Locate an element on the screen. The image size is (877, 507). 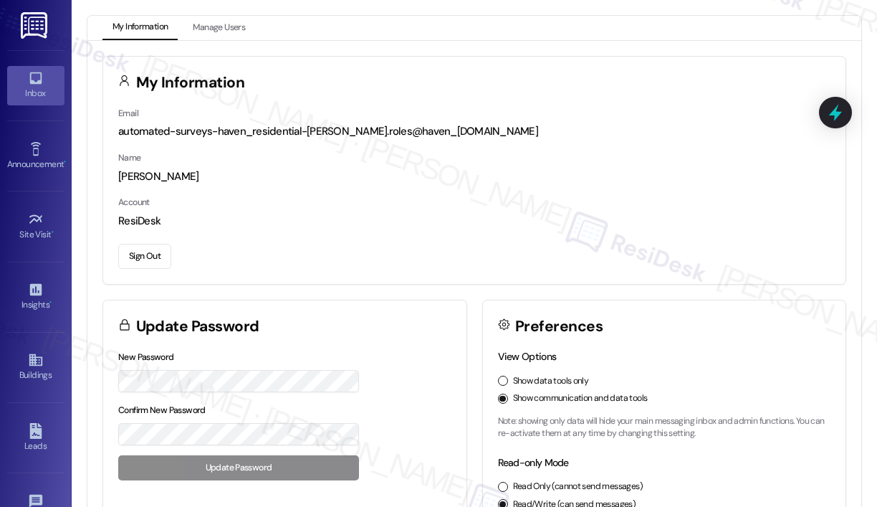
label: Show communication and data tools is located at coordinates (581, 399).